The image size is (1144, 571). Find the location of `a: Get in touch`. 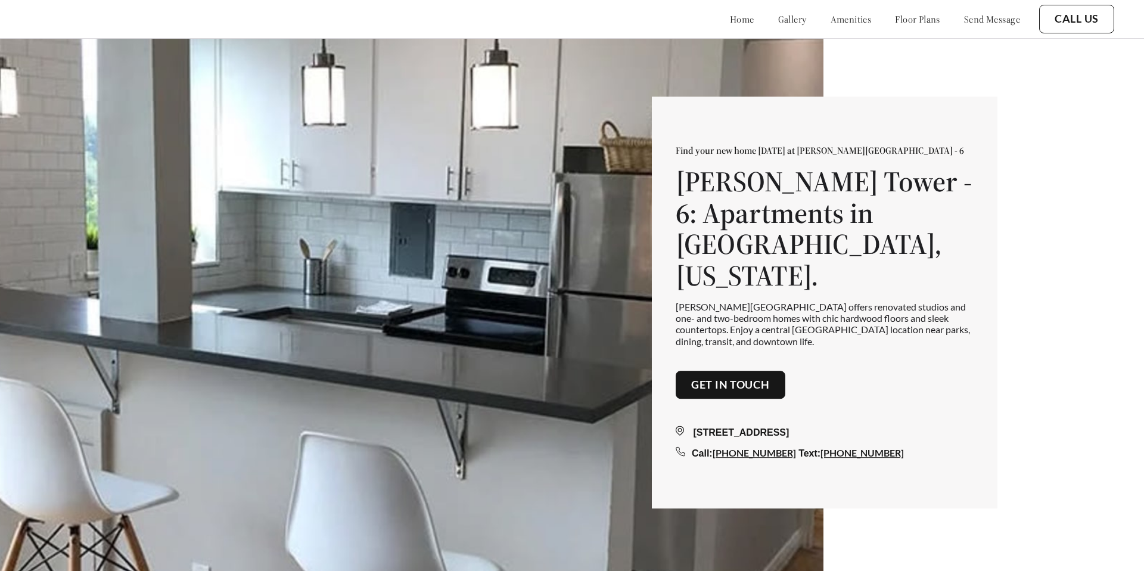

a: Get in touch is located at coordinates (730, 385).